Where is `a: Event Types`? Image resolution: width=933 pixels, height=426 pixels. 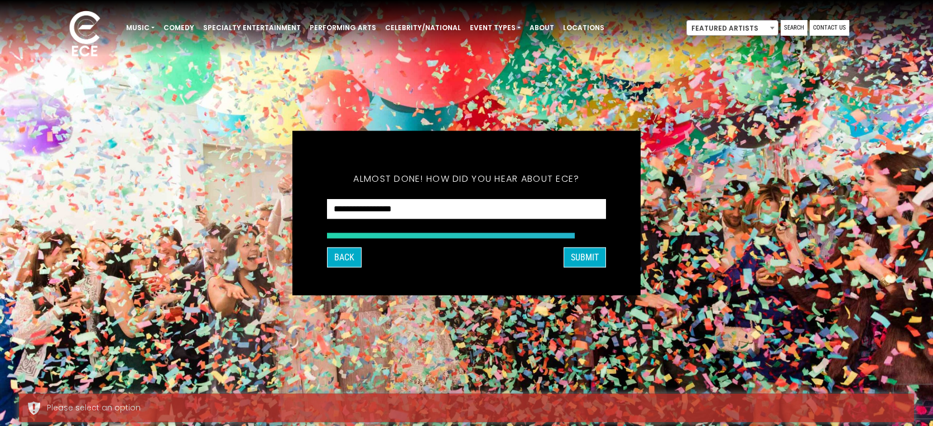 a: Event Types is located at coordinates (495, 28).